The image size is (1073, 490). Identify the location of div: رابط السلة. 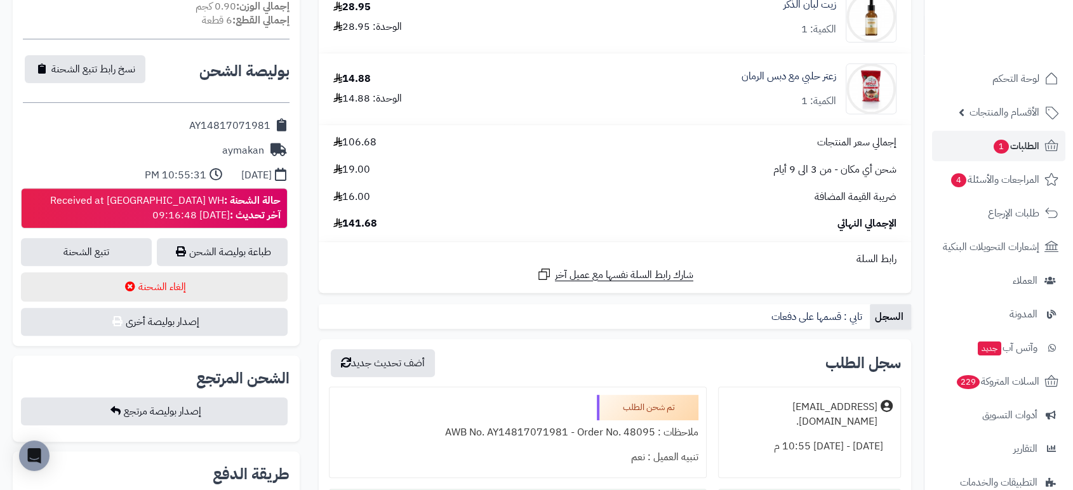
(614, 259).